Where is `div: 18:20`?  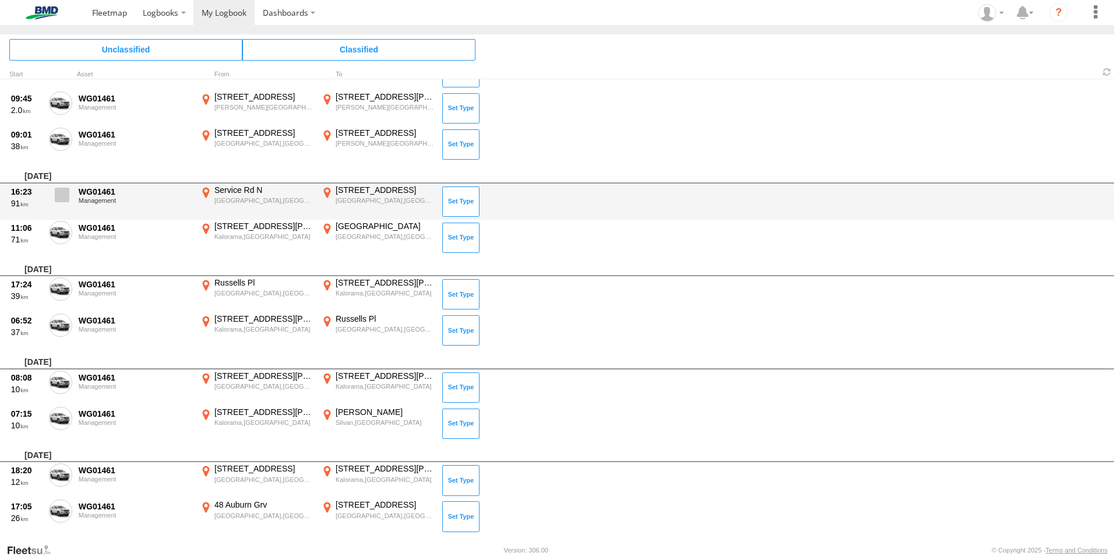 div: 18:20 is located at coordinates (27, 470).